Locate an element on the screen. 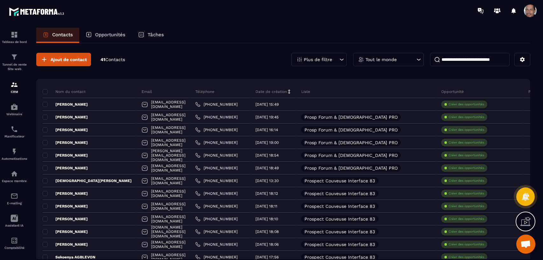  p: Webinaire is located at coordinates (14, 114).